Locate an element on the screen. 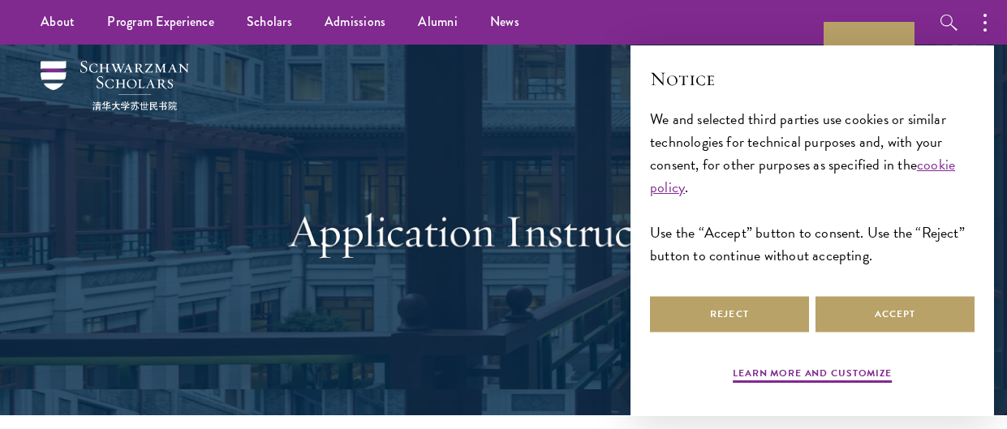  a: cookie policy is located at coordinates (803, 175).